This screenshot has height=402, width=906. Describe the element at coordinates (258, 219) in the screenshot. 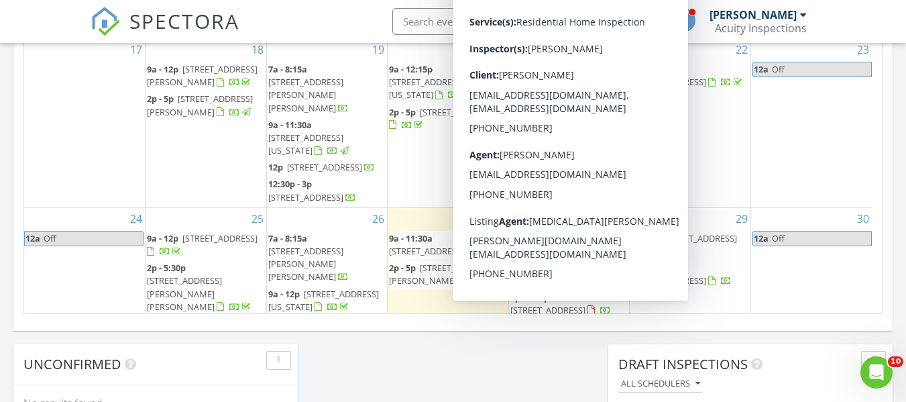

I see `a: Go to August 25, 2025` at that location.